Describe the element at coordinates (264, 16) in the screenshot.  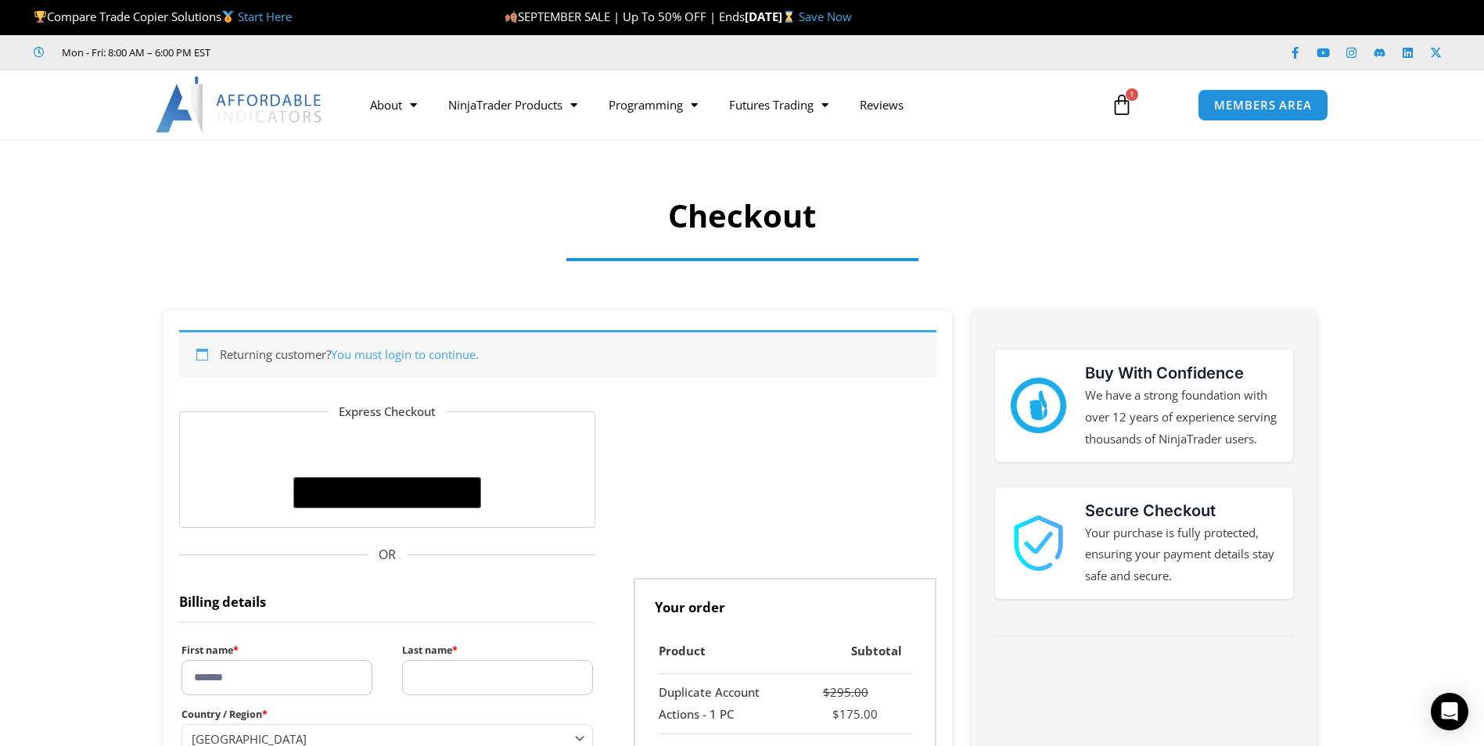
I see `a: Start Here` at that location.